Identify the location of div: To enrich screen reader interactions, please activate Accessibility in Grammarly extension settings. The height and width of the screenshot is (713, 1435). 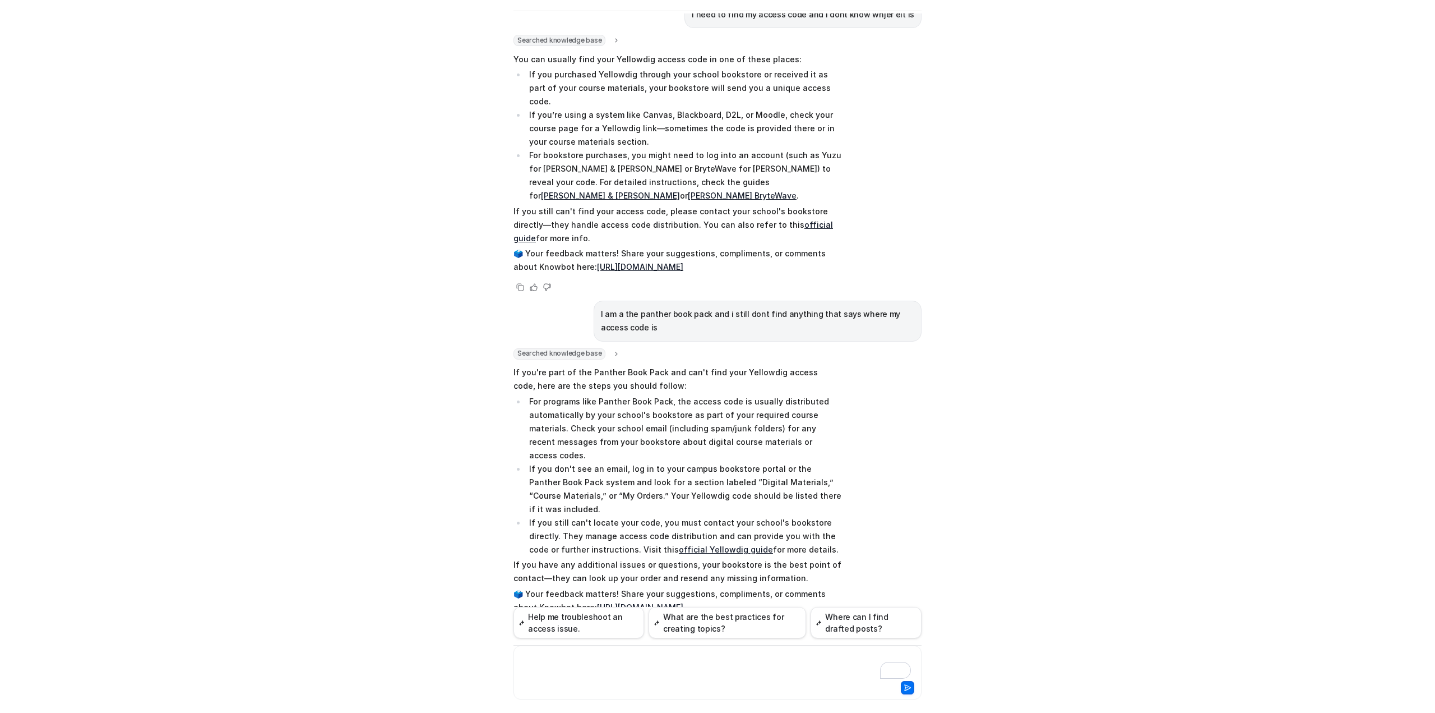
(718, 666).